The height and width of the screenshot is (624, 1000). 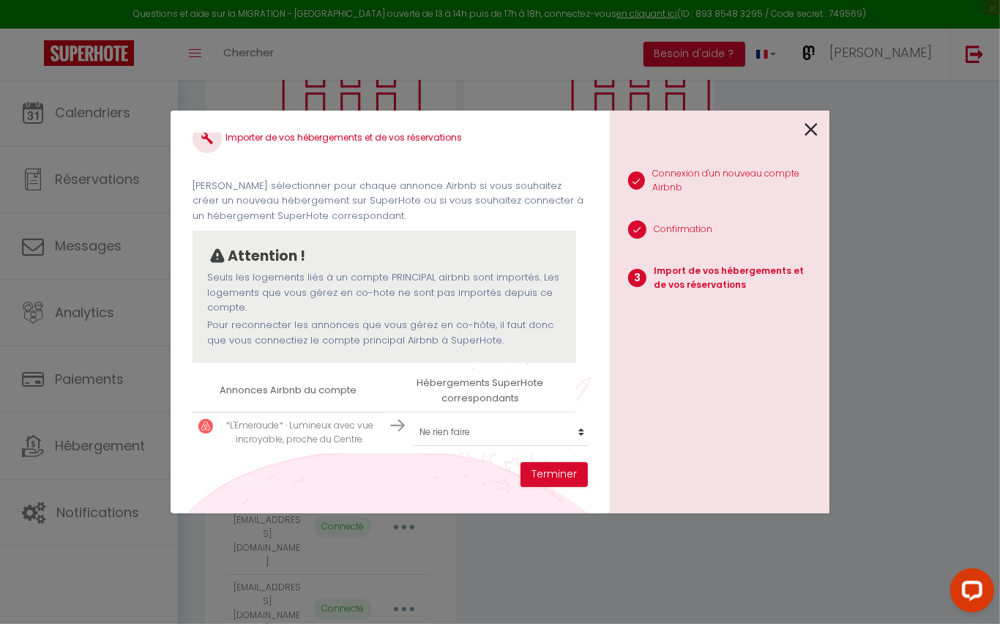 I want to click on p: *L'Emeraude* · Lumineux avec vue incroyable, proche du Centre, so click(x=299, y=433).